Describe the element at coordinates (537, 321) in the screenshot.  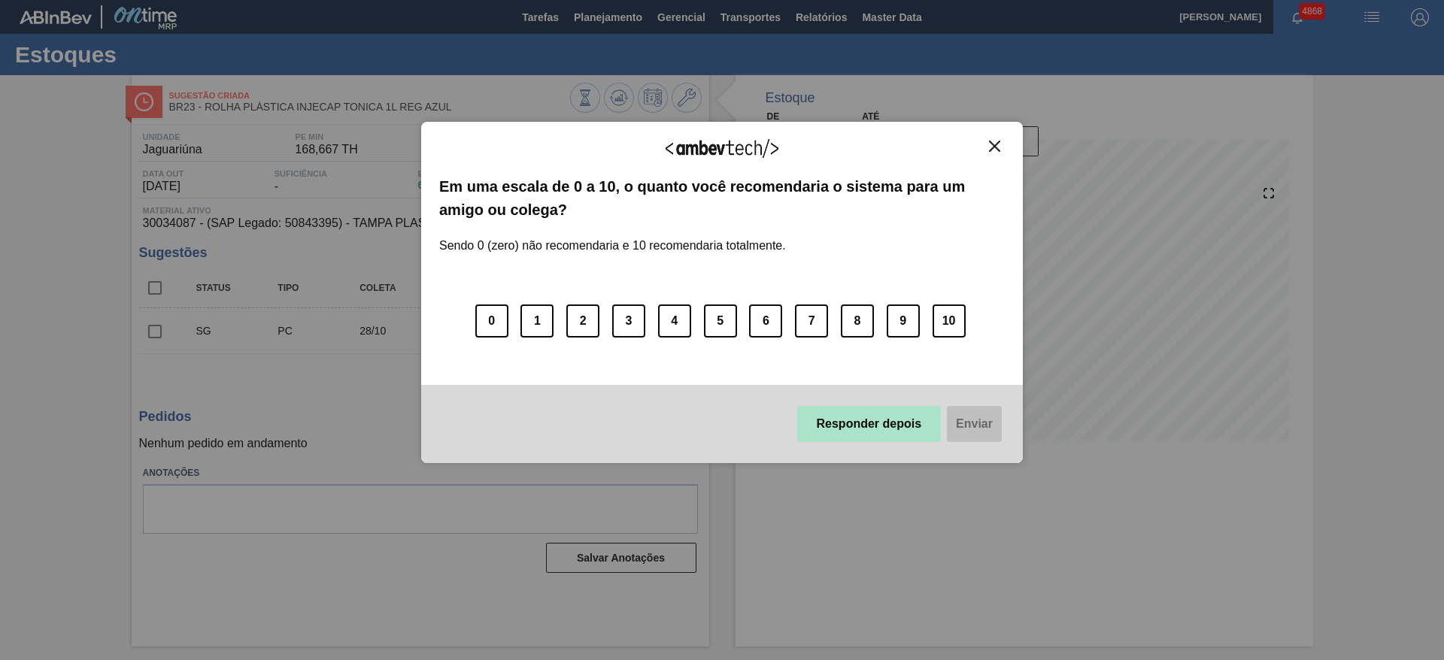
I see `button: 1` at that location.